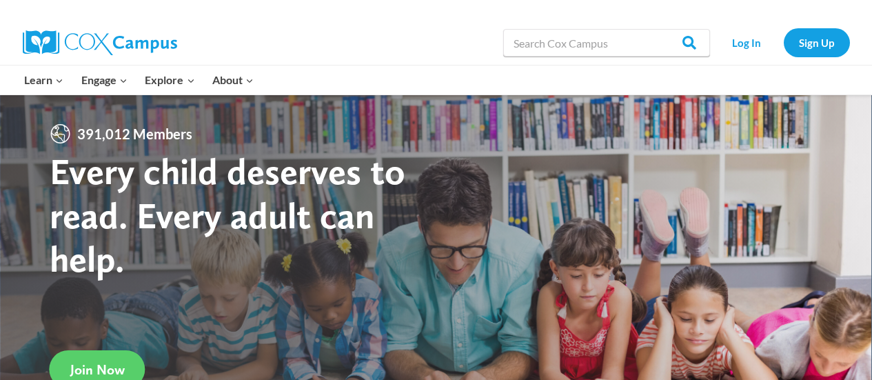 This screenshot has height=380, width=872. What do you see at coordinates (97, 369) in the screenshot?
I see `span: Join Now` at bounding box center [97, 369].